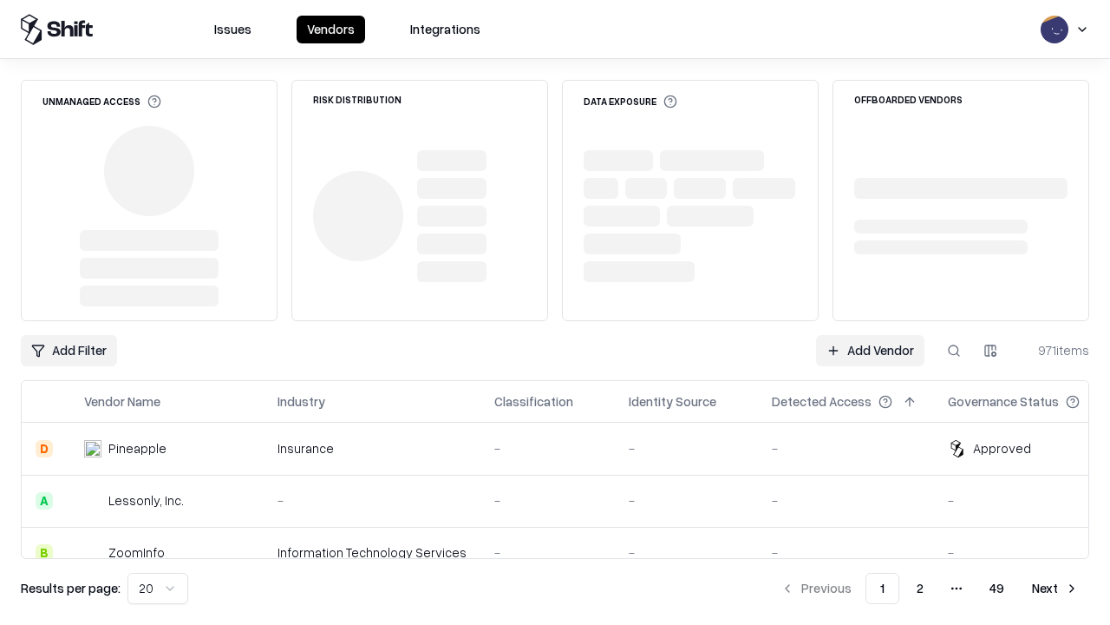 Image resolution: width=1110 pixels, height=625 pixels. Describe the element at coordinates (93, 553) in the screenshot. I see `img: ZoomInfo` at that location.